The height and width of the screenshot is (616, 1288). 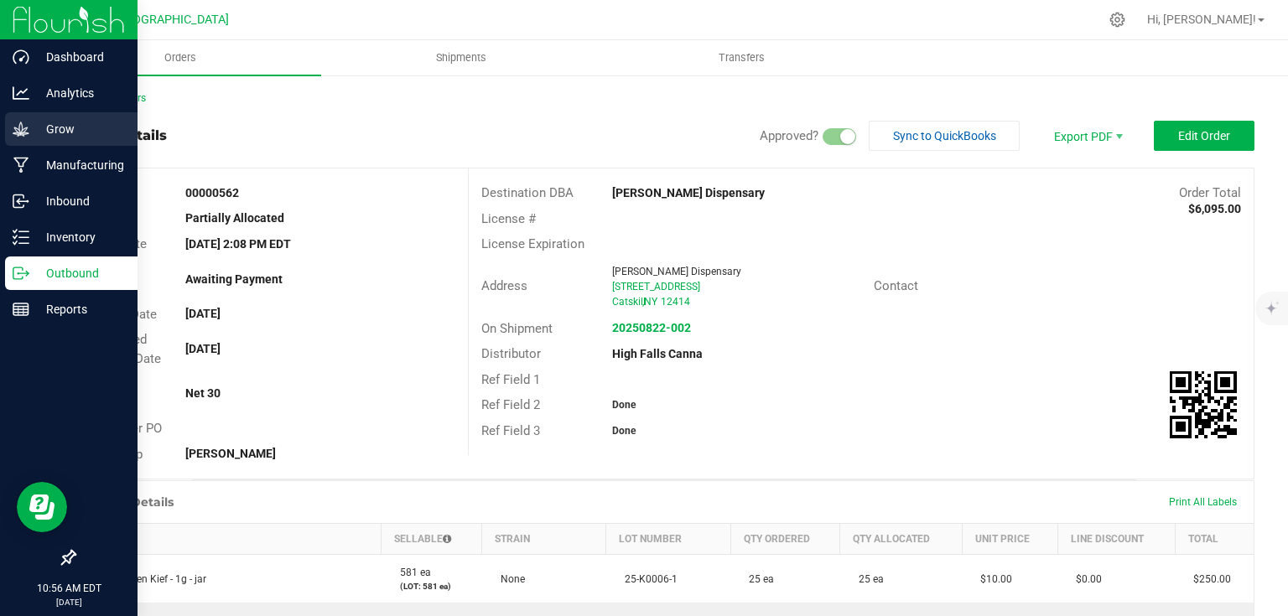 I want to click on span: None, so click(x=508, y=579).